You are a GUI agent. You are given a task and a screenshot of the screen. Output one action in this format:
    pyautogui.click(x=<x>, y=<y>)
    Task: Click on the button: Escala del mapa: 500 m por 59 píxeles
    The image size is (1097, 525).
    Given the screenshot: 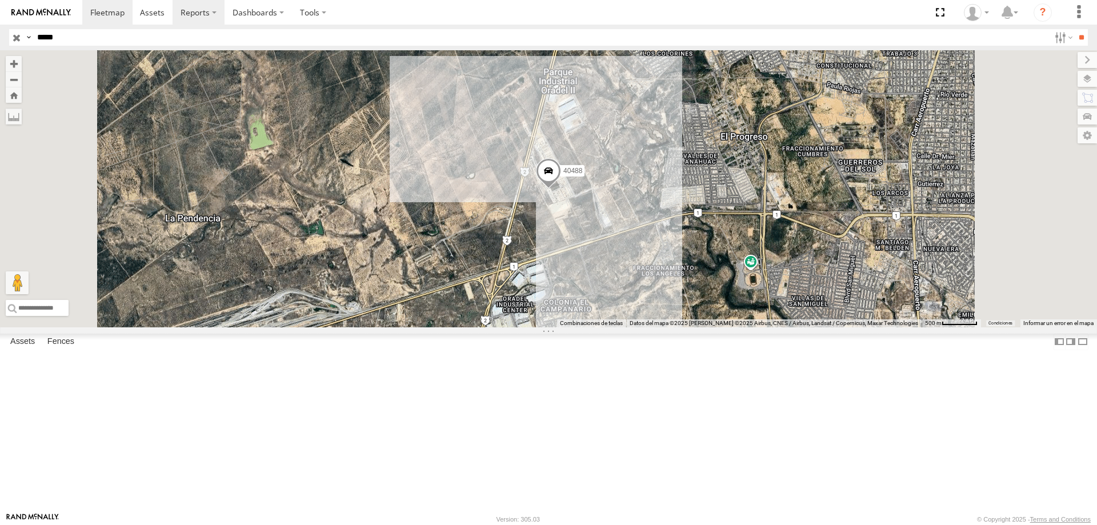 What is the action you would take?
    pyautogui.click(x=951, y=323)
    